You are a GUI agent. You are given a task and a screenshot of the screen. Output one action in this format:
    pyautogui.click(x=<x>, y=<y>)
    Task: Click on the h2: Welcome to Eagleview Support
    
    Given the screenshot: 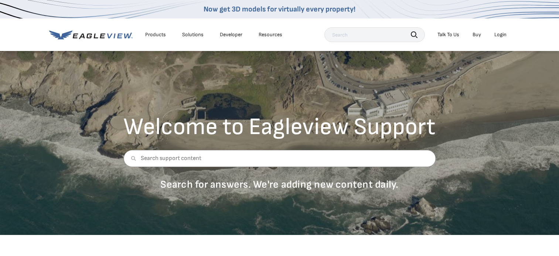 What is the action you would take?
    pyautogui.click(x=279, y=127)
    